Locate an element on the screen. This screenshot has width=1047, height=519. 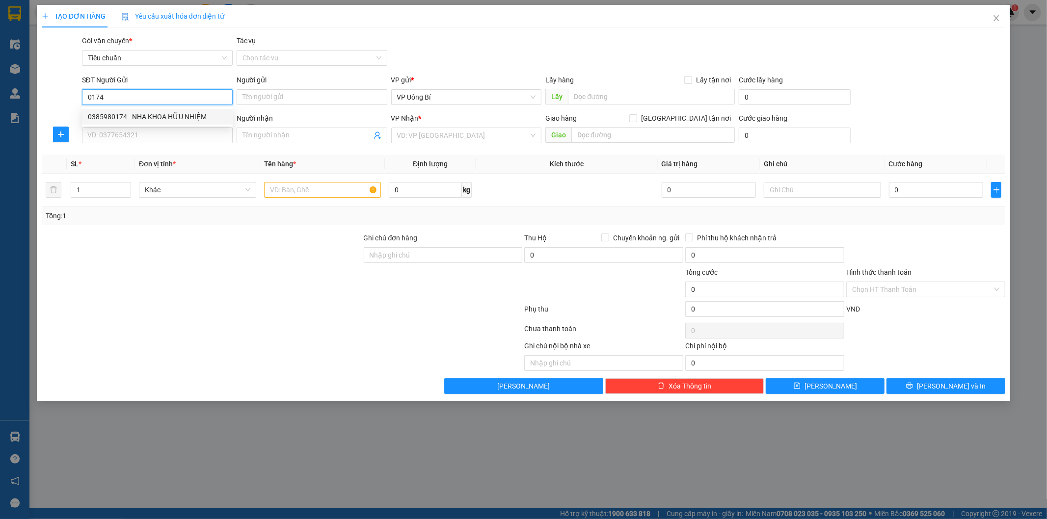
div: VP gửi is located at coordinates (466, 80).